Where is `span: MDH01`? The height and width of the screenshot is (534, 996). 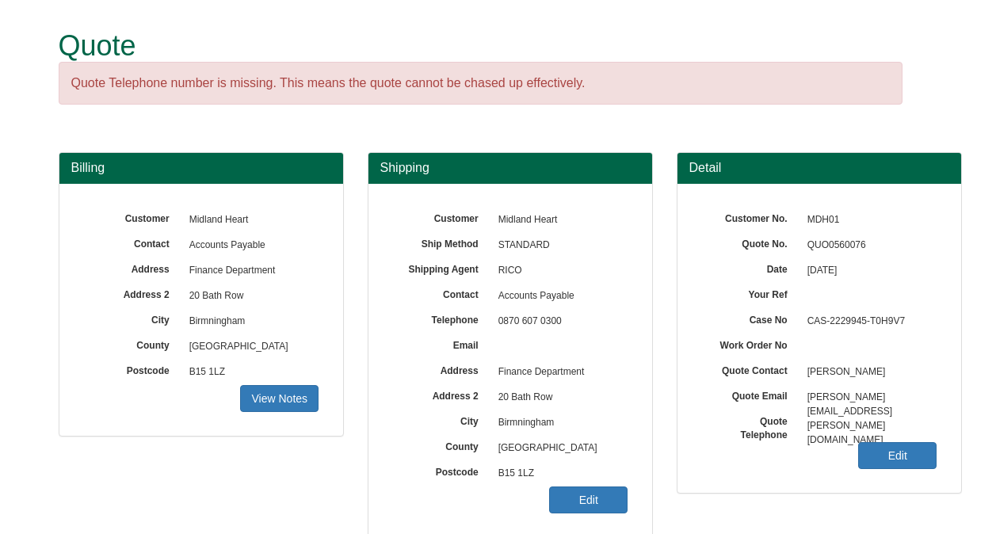 span: MDH01 is located at coordinates (868, 220).